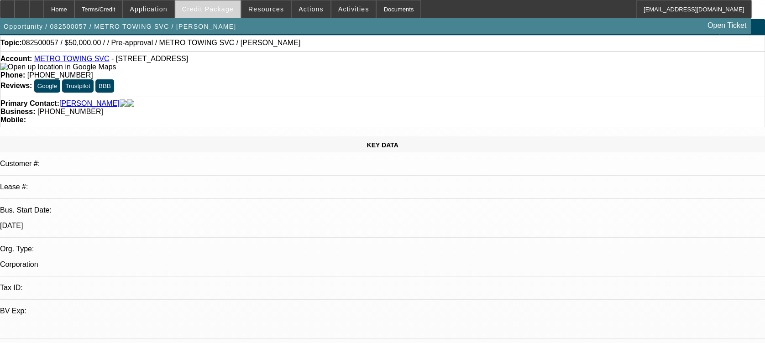 This screenshot has width=765, height=343. I want to click on img: linkedin-icon.png, so click(130, 104).